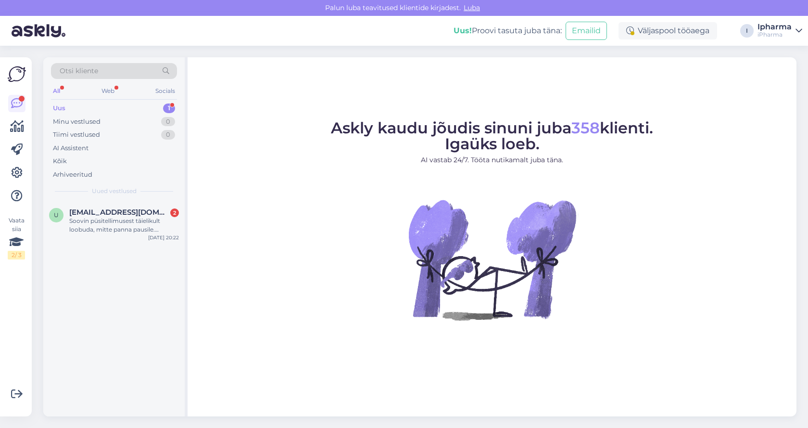  What do you see at coordinates (76, 122) in the screenshot?
I see `div: Minu vestlused` at bounding box center [76, 122].